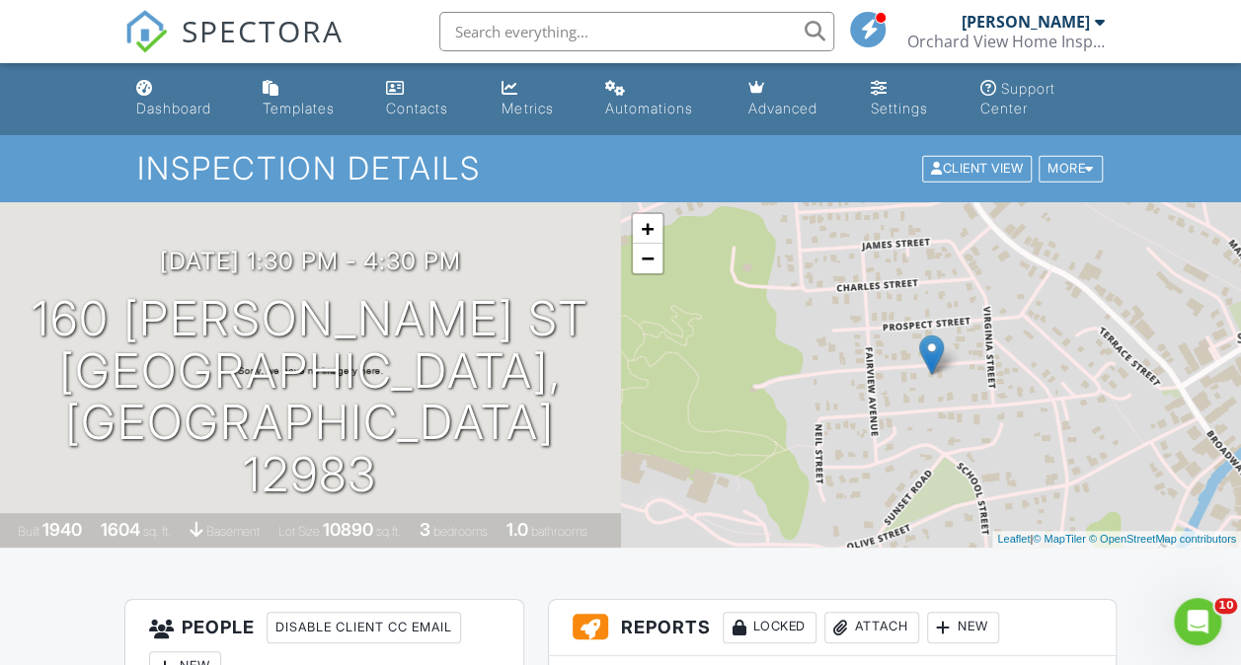  I want to click on div: Client View, so click(976, 169).